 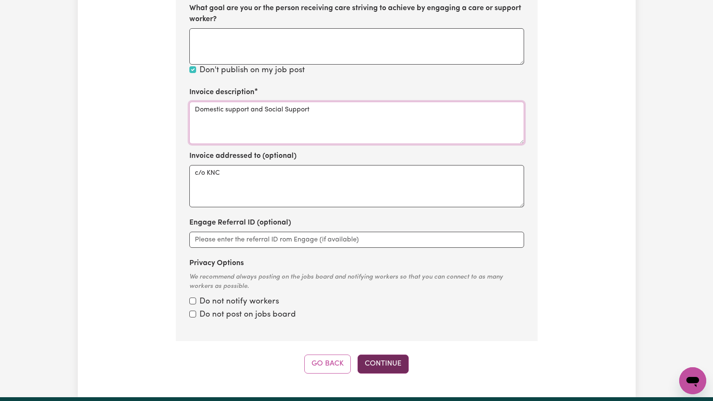 What do you see at coordinates (357, 14) in the screenshot?
I see `label: What goal are you or the person receiving care striving to achieve by engaging a care or support ...` at bounding box center [357, 14].